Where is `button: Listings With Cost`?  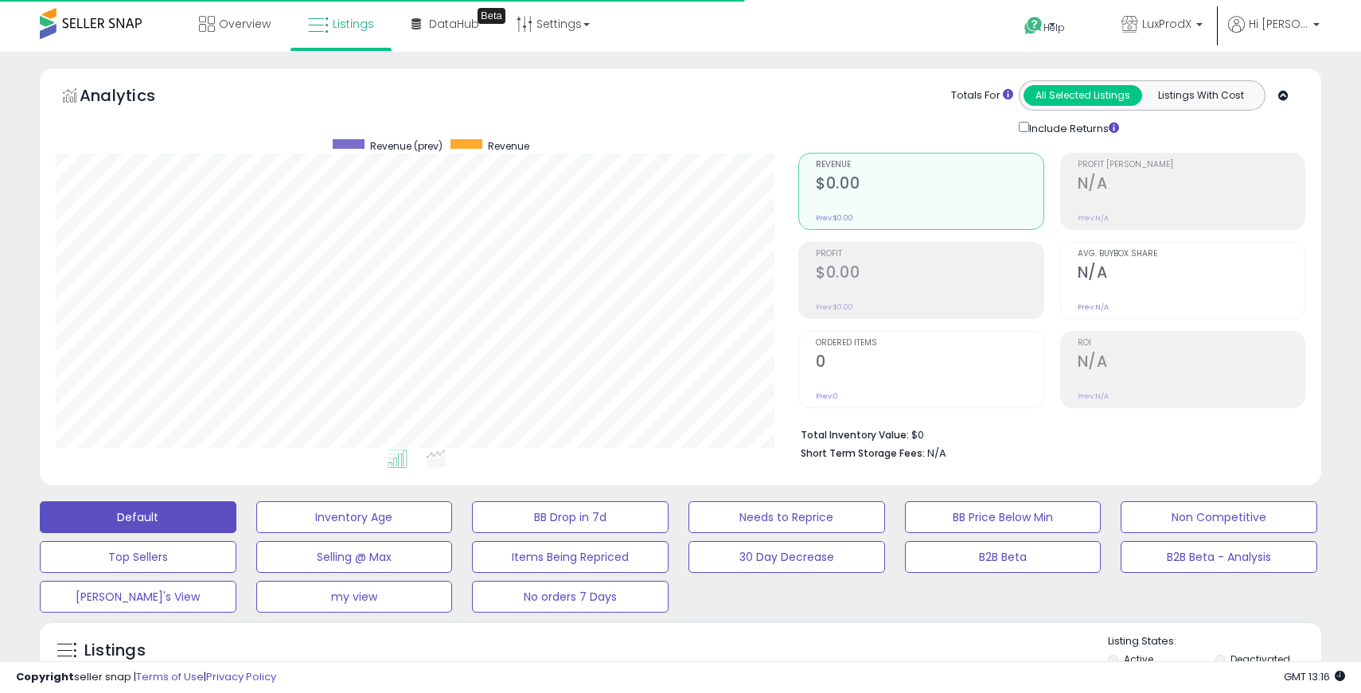
button: Listings With Cost is located at coordinates (1200, 96).